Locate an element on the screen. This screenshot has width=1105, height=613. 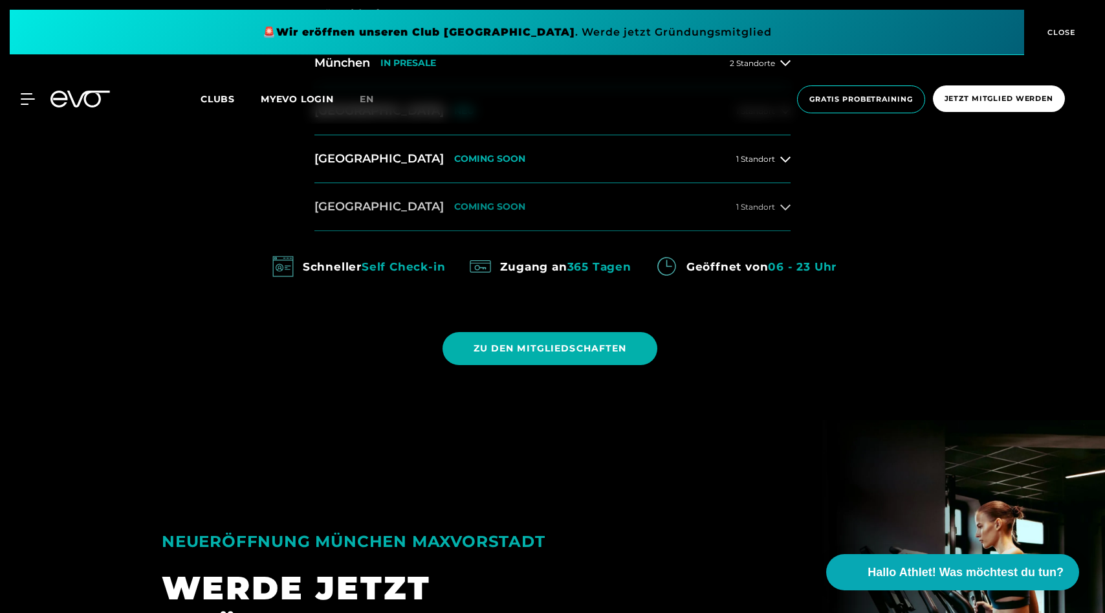
span: Gratis Probetraining is located at coordinates (861, 99).